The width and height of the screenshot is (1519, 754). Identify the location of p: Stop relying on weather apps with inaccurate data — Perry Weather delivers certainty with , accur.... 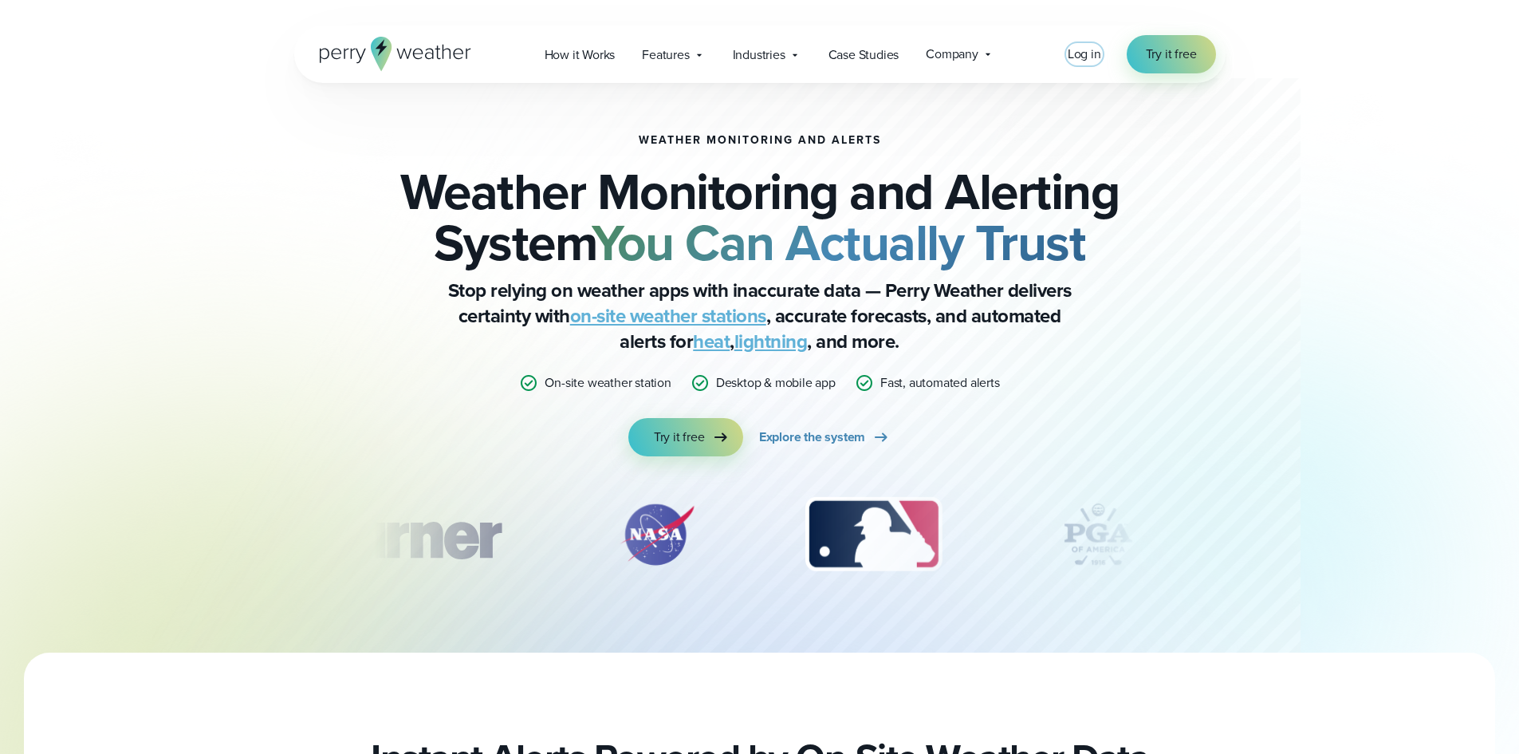
(760, 316).